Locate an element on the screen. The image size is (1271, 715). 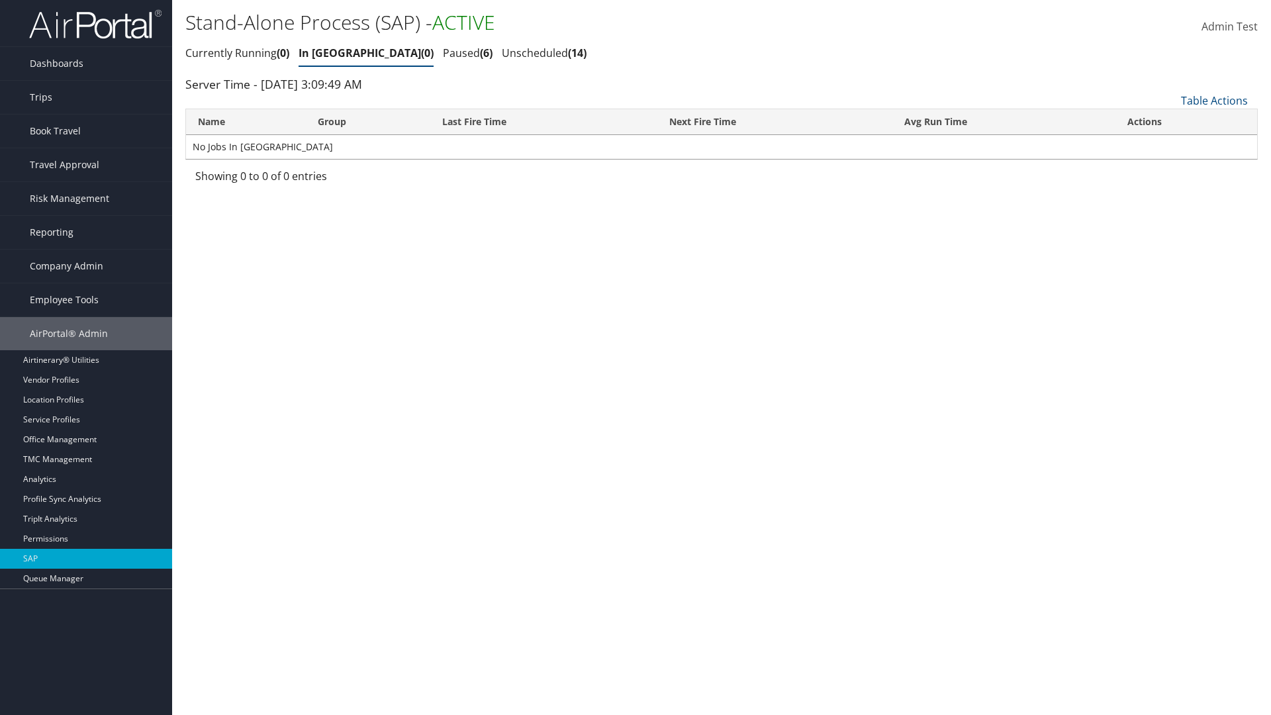
div: Showing 0 to 0 of 0 entries is located at coordinates (319, 179).